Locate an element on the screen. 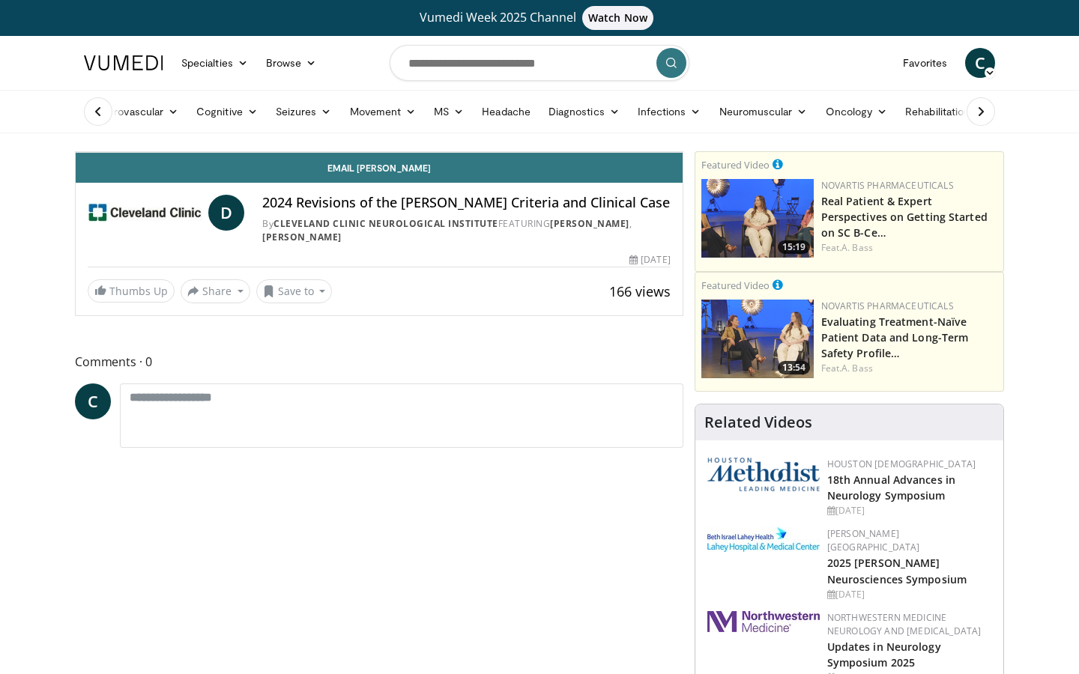  img: 37a18655-9da9-4d40-a34e-6cccd3ffc641.png.150x105_q85_crop-smart_upscale.png is located at coordinates (757, 339).